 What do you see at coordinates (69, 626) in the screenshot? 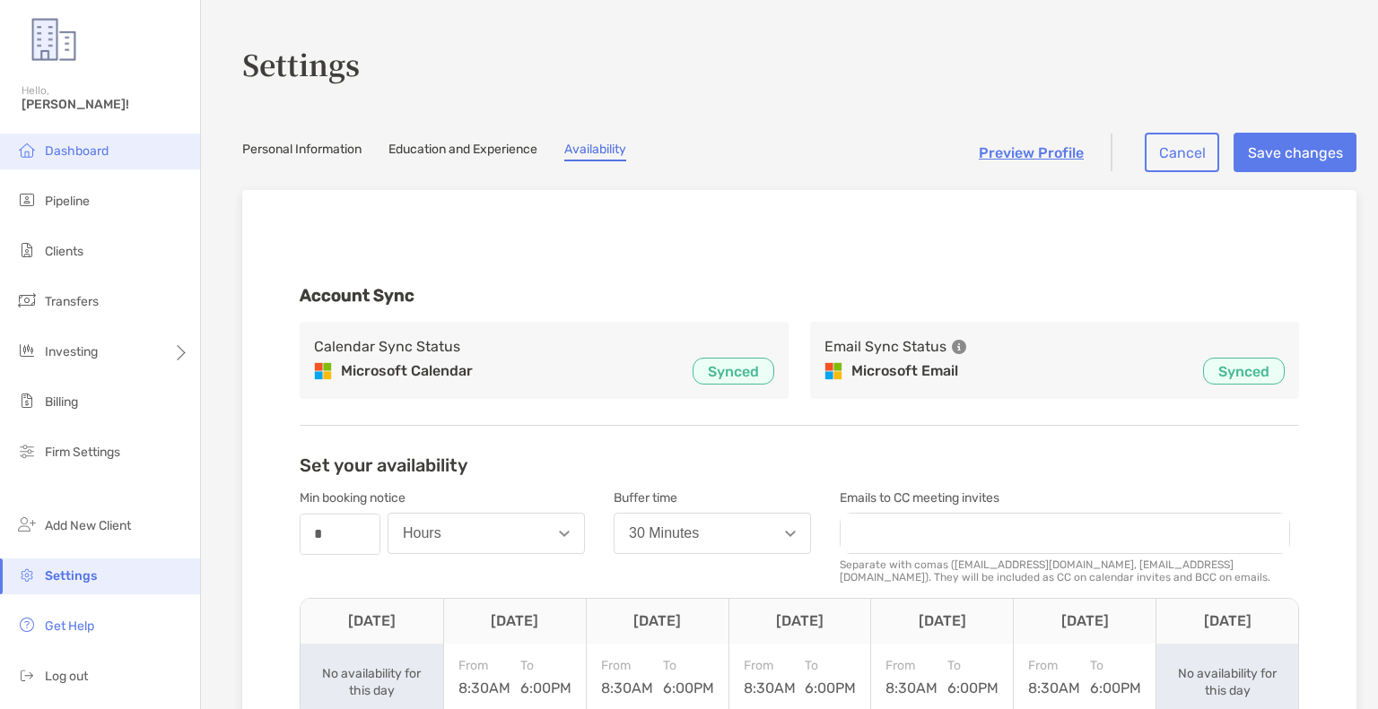
I see `span: Get Help` at bounding box center [69, 626].